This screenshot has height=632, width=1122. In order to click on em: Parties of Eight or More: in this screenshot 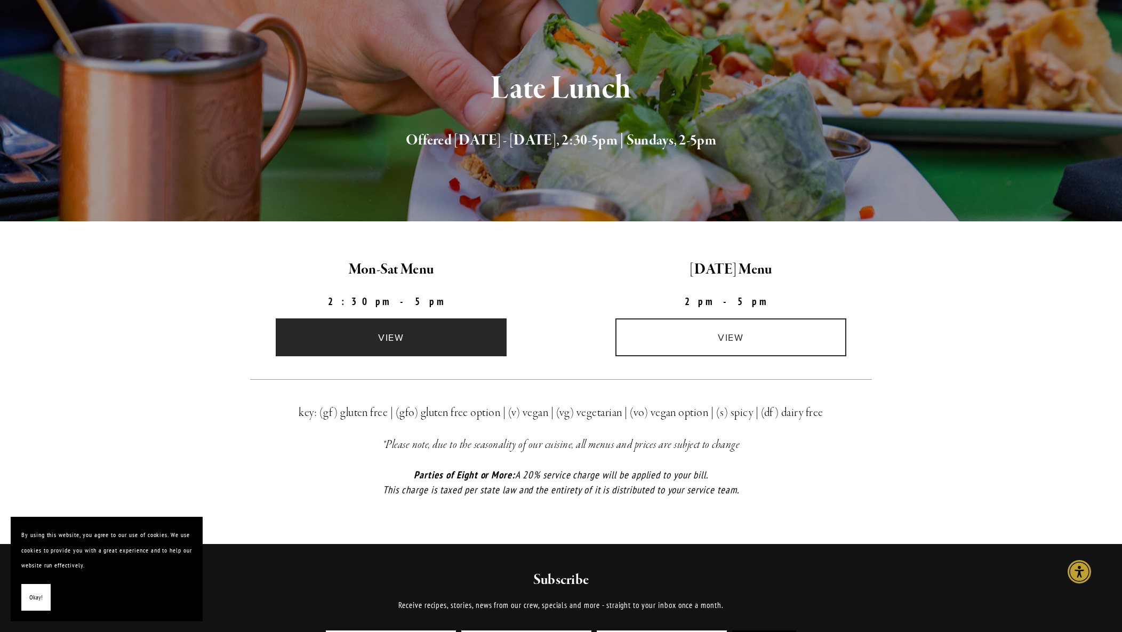, I will do `click(464, 474)`.